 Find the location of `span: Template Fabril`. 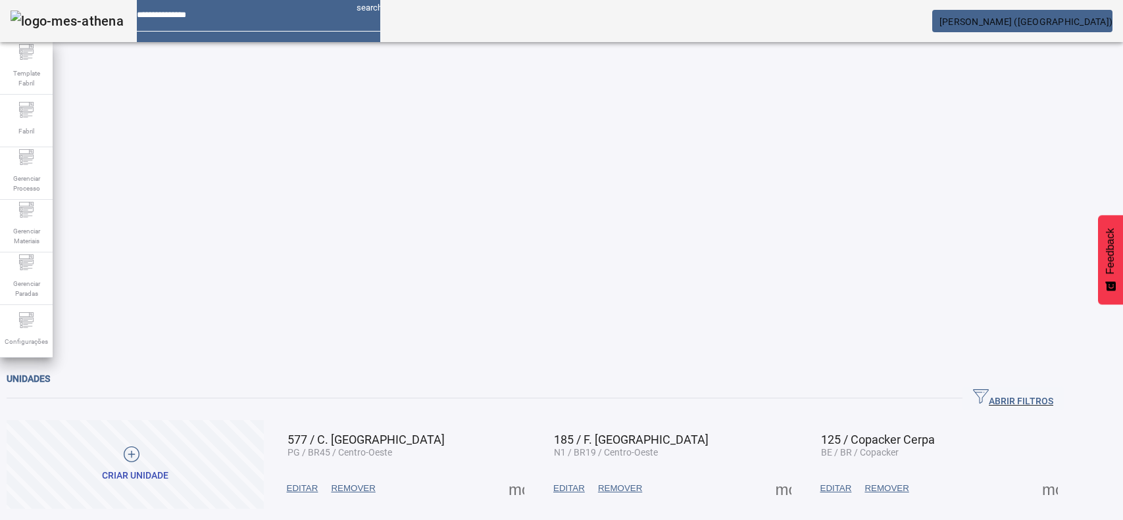

span: Template Fabril is located at coordinates (26, 78).